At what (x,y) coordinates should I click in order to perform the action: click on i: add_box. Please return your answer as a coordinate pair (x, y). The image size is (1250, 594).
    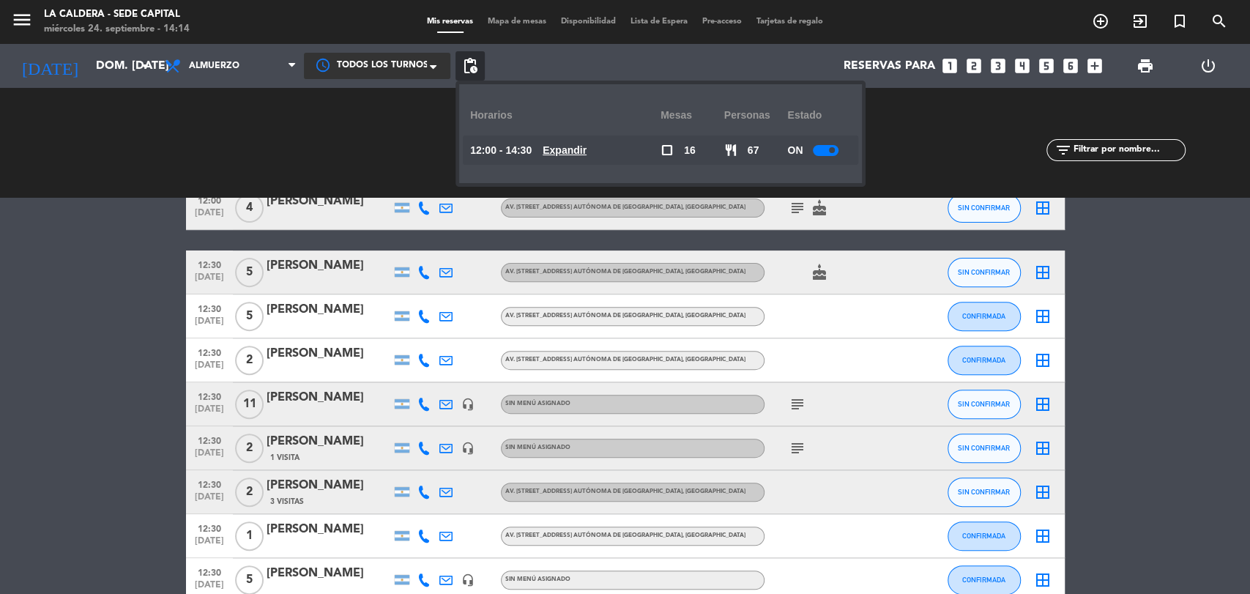
    Looking at the image, I should click on (1094, 66).